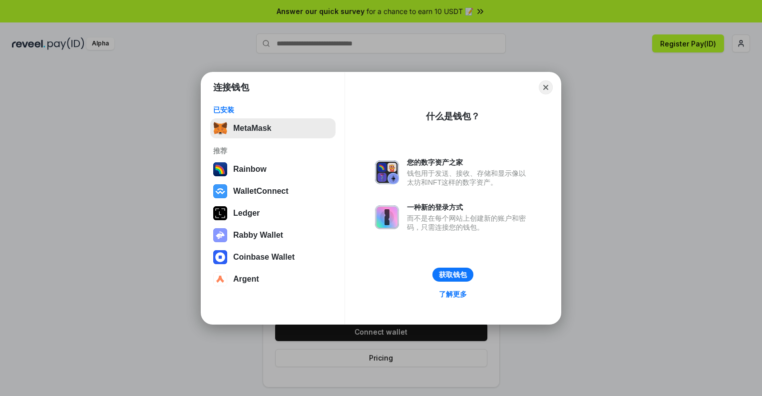 This screenshot has height=396, width=762. What do you see at coordinates (469, 207) in the screenshot?
I see `div: 一种新的登录方式` at bounding box center [469, 207].